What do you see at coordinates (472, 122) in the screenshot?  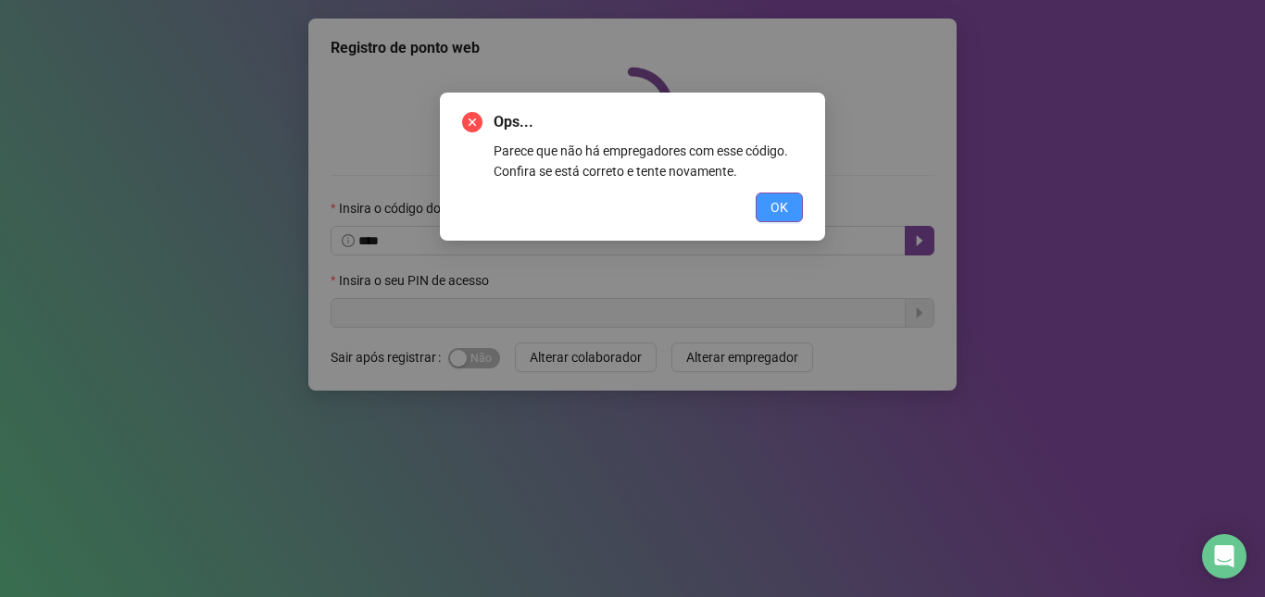 I see `span: close-circle` at bounding box center [472, 122].